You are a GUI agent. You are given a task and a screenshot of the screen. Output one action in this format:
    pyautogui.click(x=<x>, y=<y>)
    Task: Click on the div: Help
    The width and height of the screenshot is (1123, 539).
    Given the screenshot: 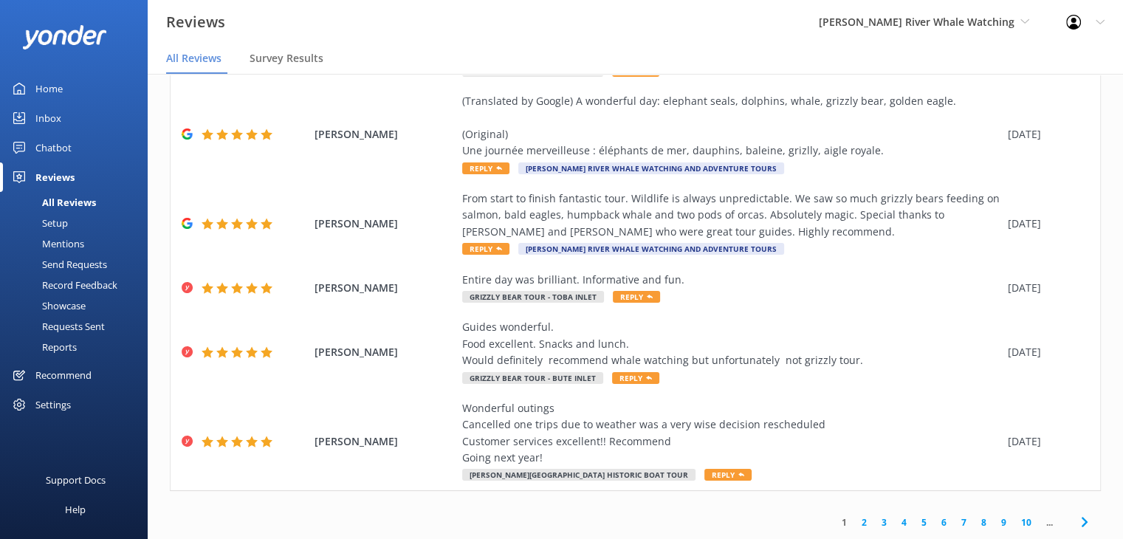 What is the action you would take?
    pyautogui.click(x=75, y=510)
    